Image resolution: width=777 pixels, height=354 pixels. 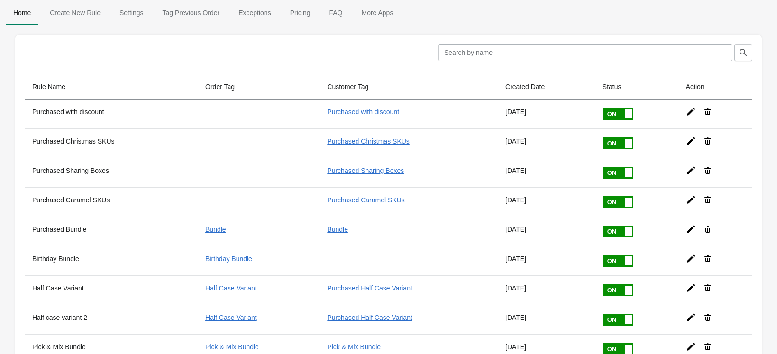 What do you see at coordinates (255, 13) in the screenshot?
I see `span: Exceptions` at bounding box center [255, 13].